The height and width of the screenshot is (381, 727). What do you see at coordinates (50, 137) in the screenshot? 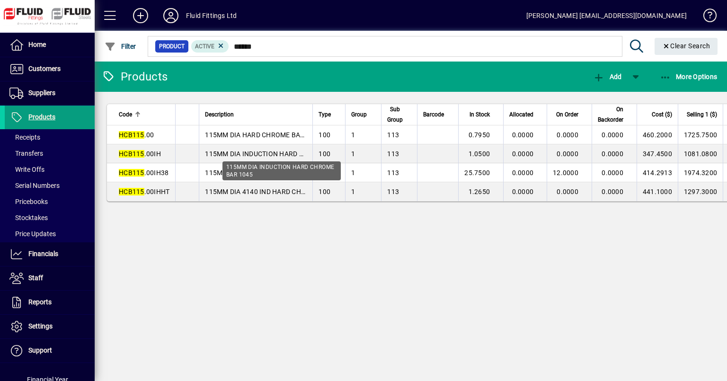
I see `a: Receipts` at bounding box center [50, 137].